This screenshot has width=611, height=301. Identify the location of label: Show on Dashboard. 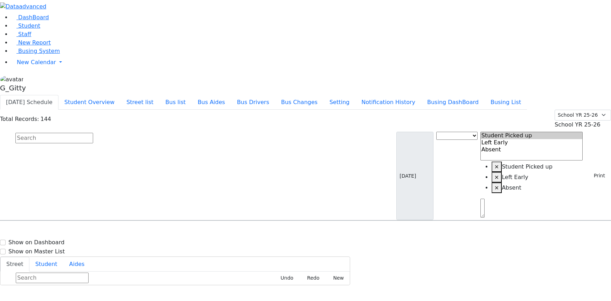
(36, 242).